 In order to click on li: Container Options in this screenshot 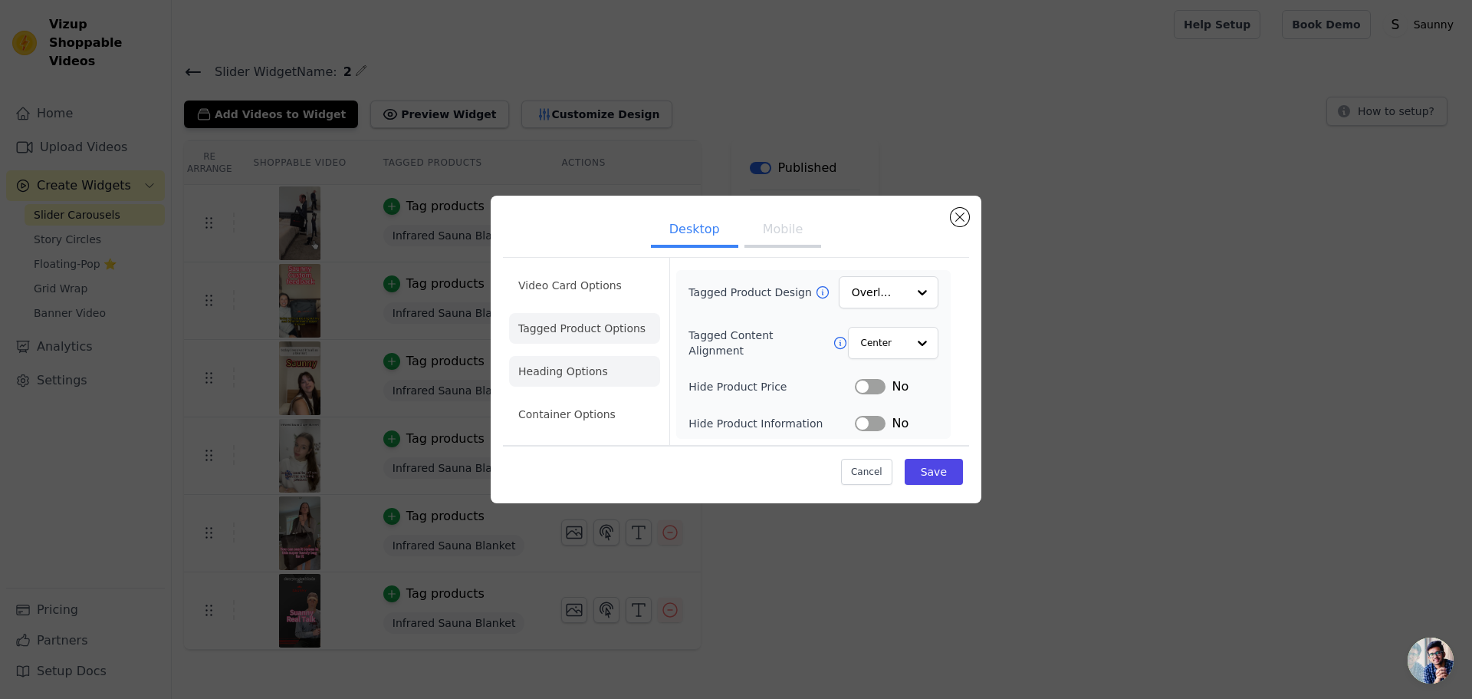, I will do `click(584, 414)`.